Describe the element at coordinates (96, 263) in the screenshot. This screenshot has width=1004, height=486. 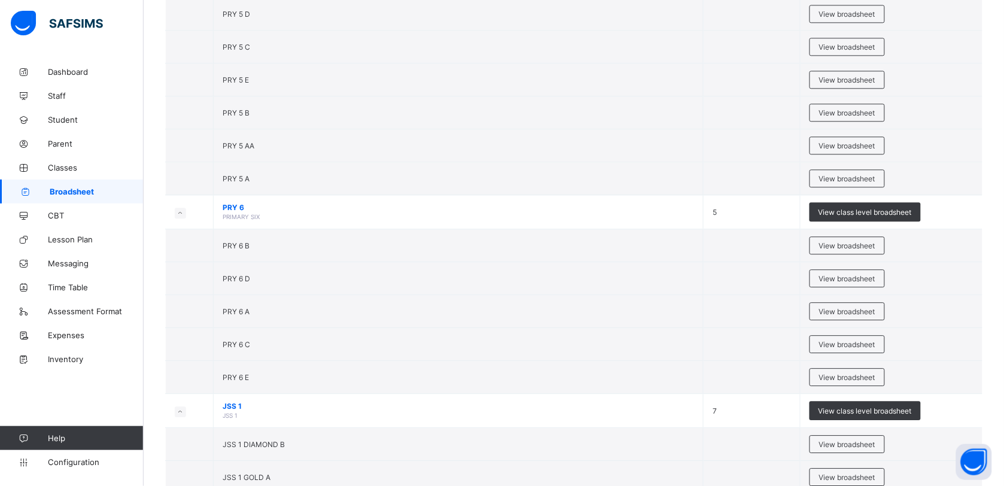
I see `span: Messaging` at that location.